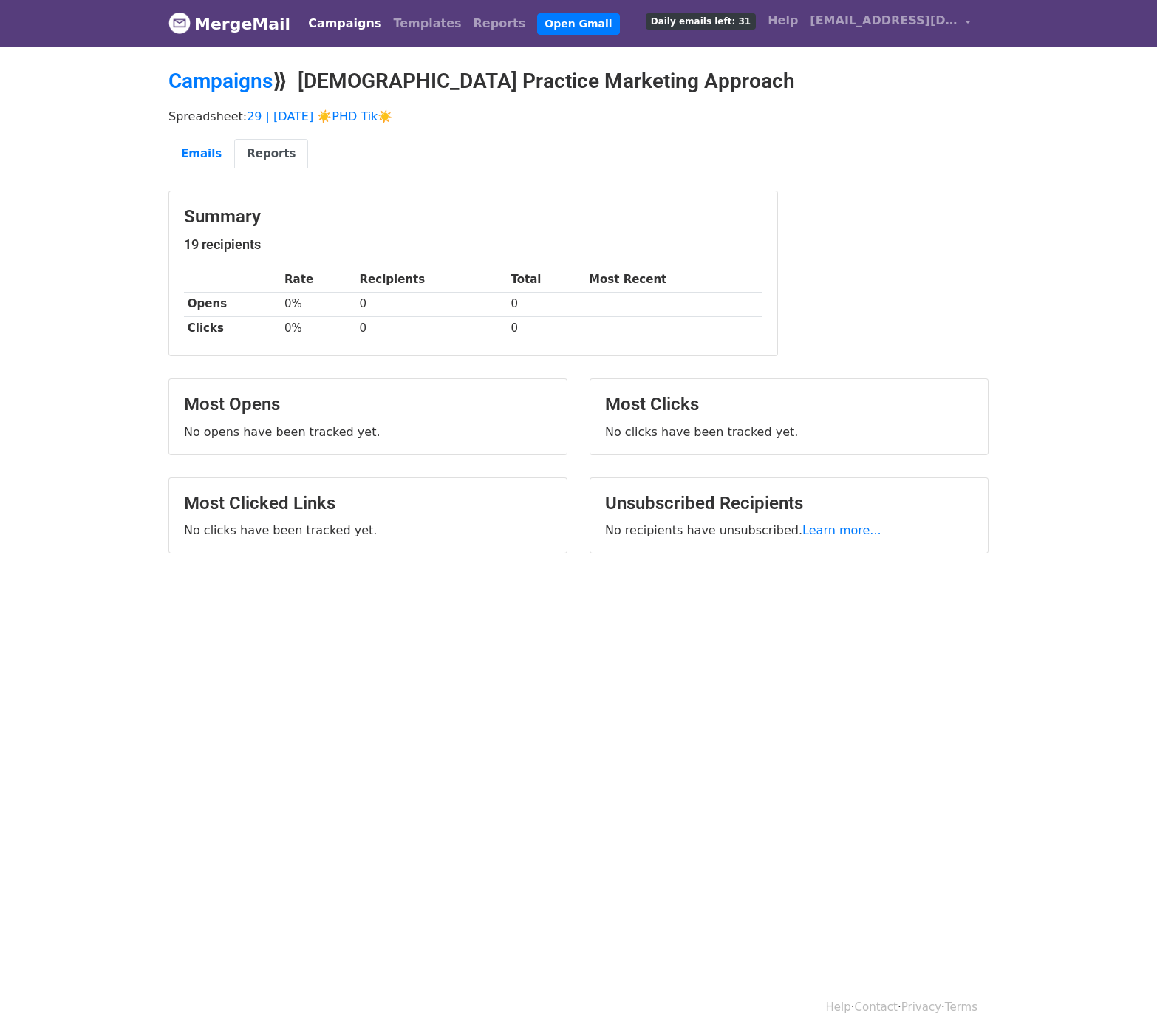  What do you see at coordinates (368, 432) in the screenshot?
I see `p: No opens have been tracked yet.` at bounding box center [368, 432].